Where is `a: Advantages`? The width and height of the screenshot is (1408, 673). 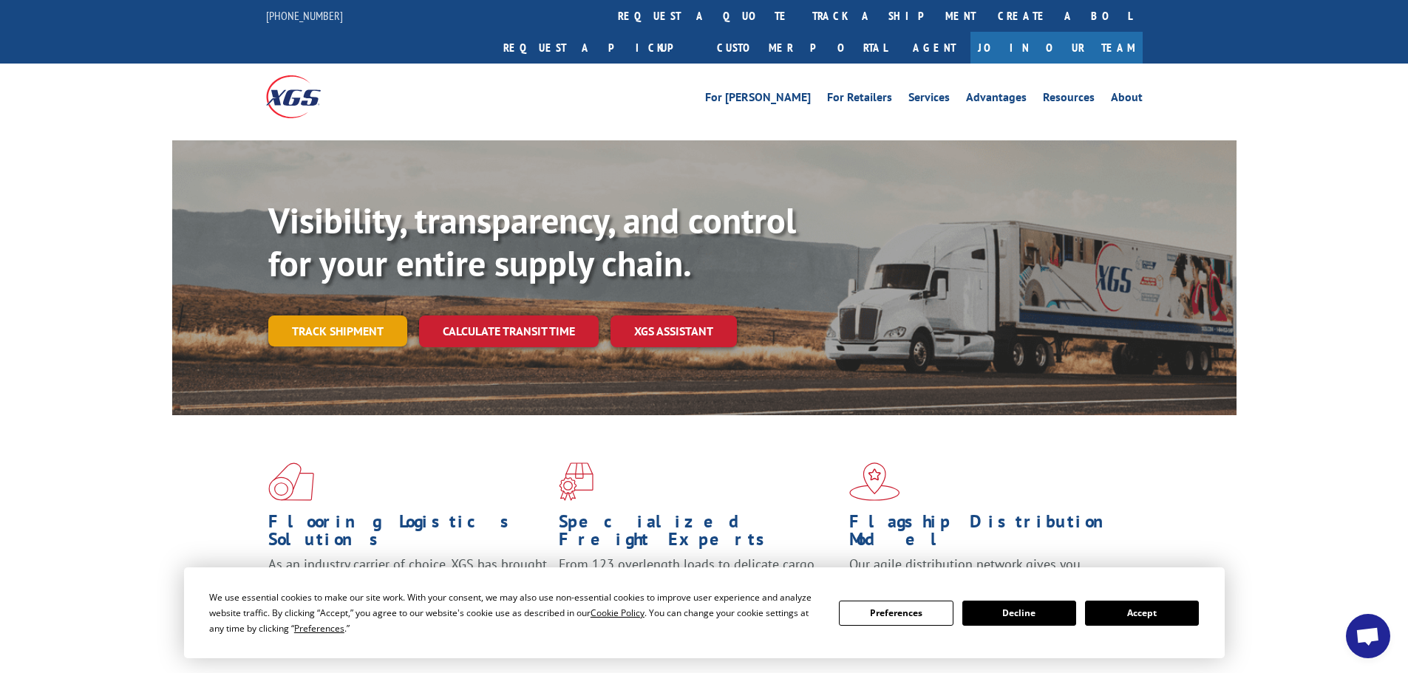
a: Advantages is located at coordinates (996, 100).